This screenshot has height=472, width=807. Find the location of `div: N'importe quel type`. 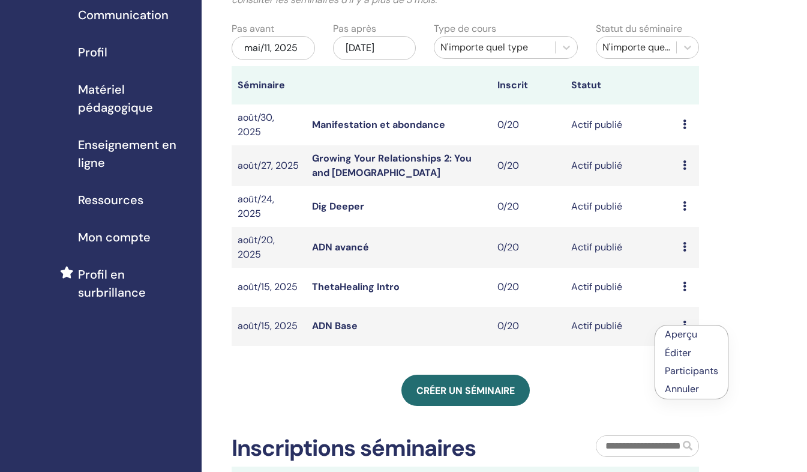

div: N'importe quel type is located at coordinates (495, 47).